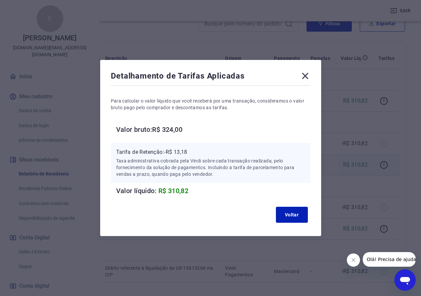 Image resolution: width=421 pixels, height=296 pixels. Describe the element at coordinates (210, 167) in the screenshot. I see `p: Taxa administrativa cobrada pela Vindi sobre cada transação realizada, pelo fornecimento da soluç...` at that location.